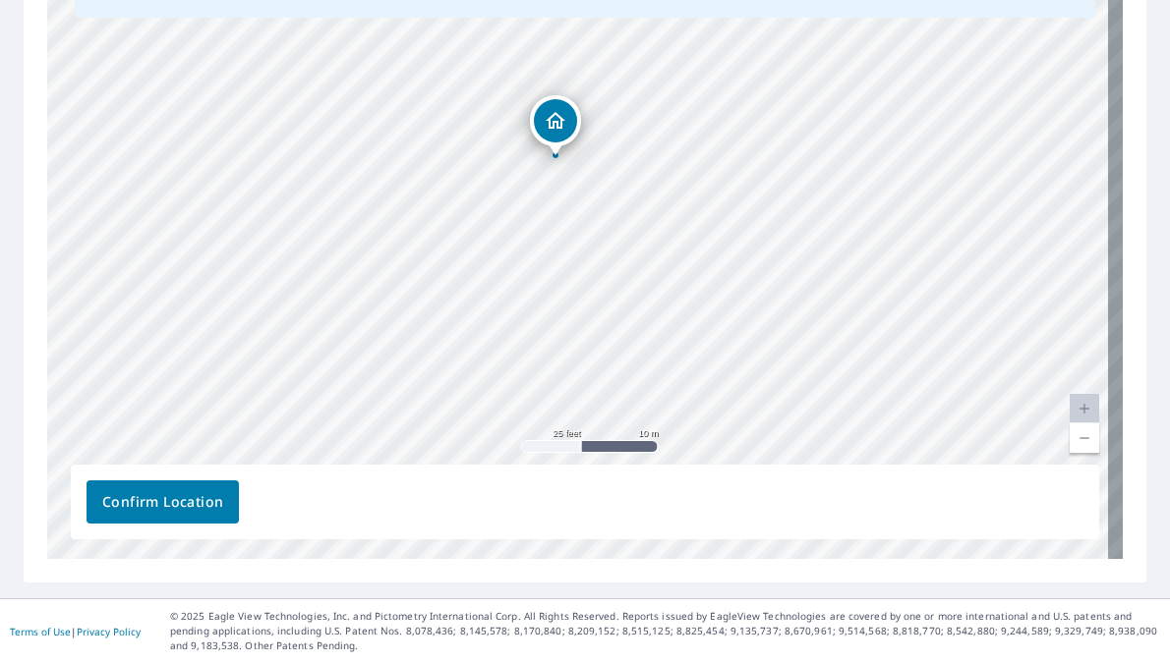  I want to click on a: Privacy Policy, so click(108, 632).